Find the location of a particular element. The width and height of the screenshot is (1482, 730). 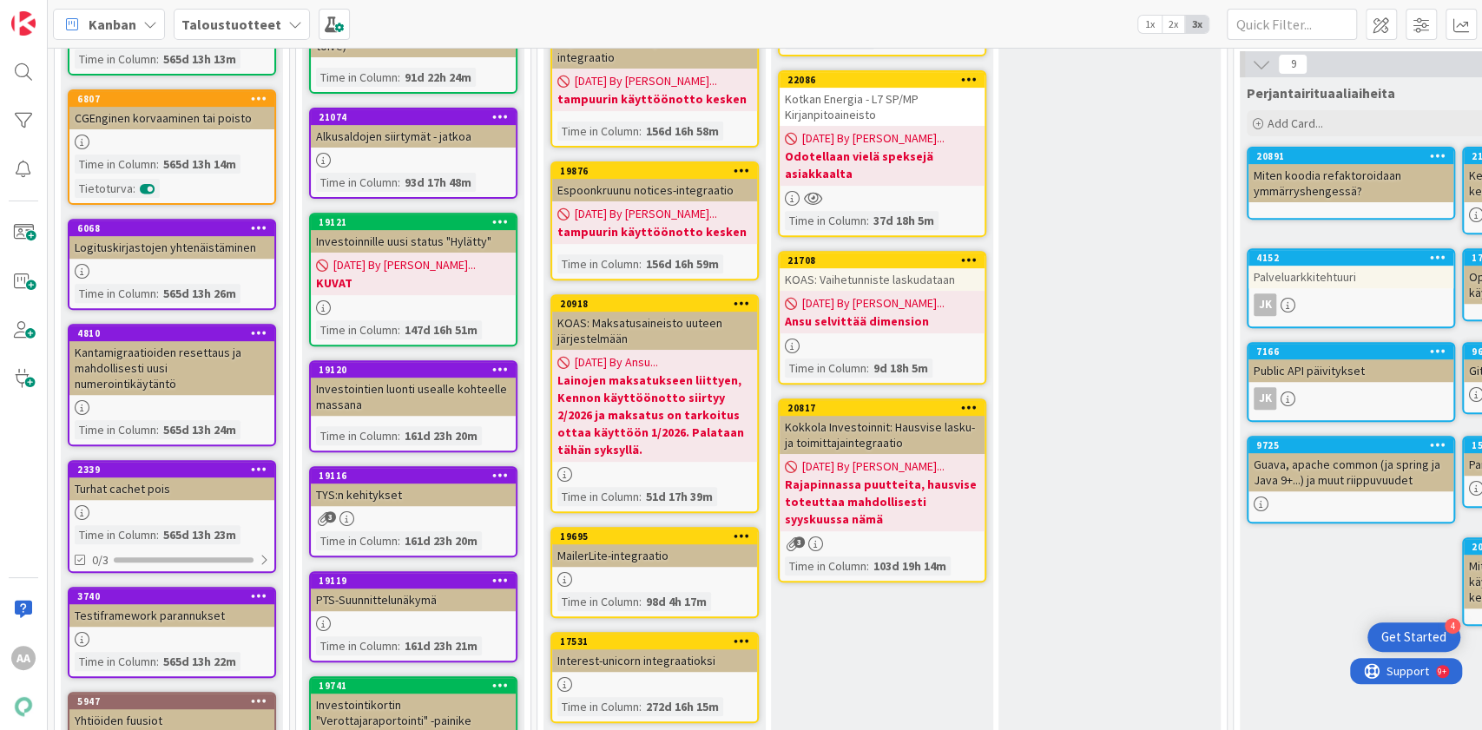

div: 7166 is located at coordinates (1355, 352).